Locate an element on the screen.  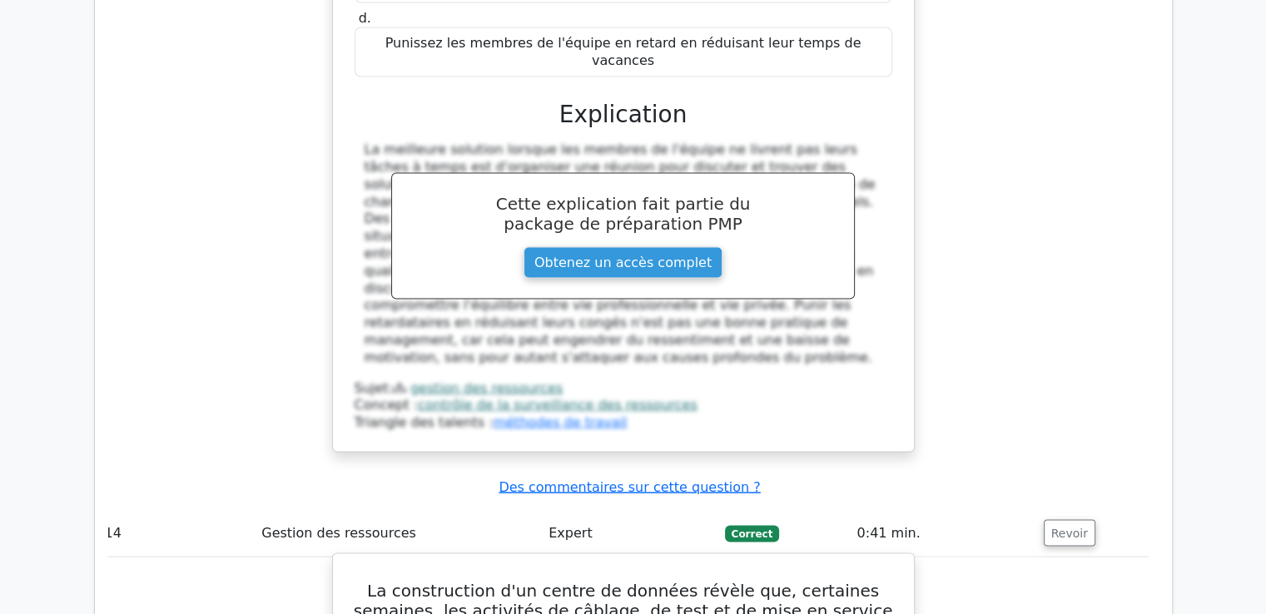
a: méthodes de travail is located at coordinates (559, 422).